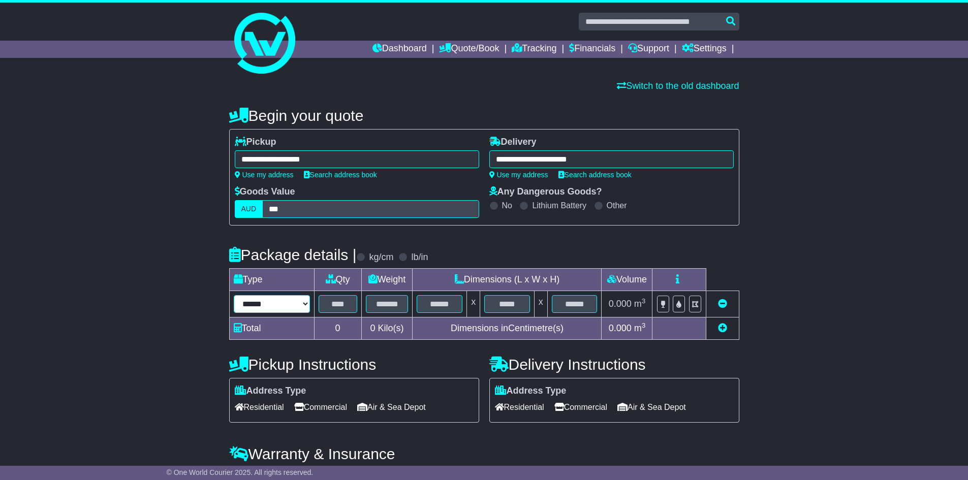 This screenshot has width=968, height=480. What do you see at coordinates (256, 142) in the screenshot?
I see `label: Pickup` at bounding box center [256, 142].